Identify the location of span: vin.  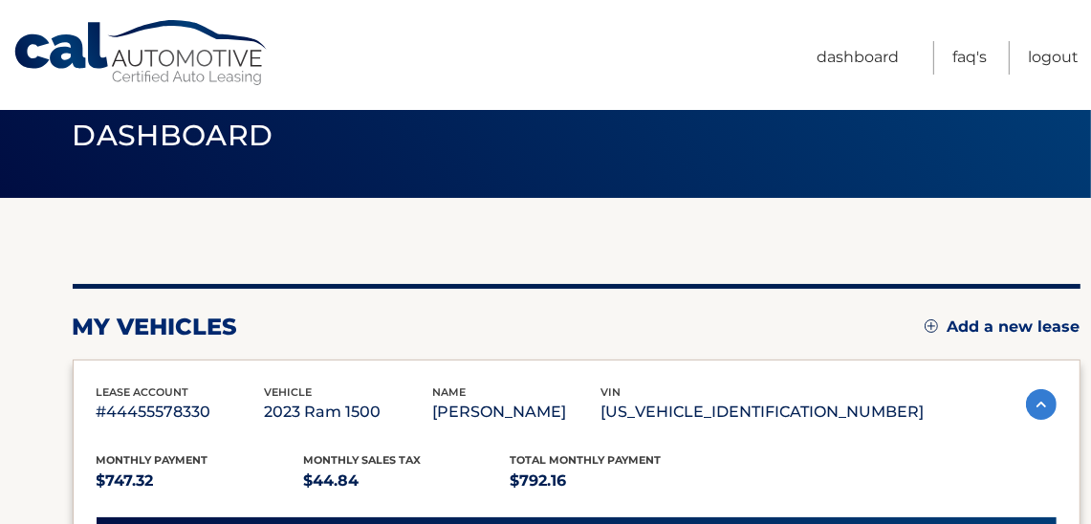
(611, 392).